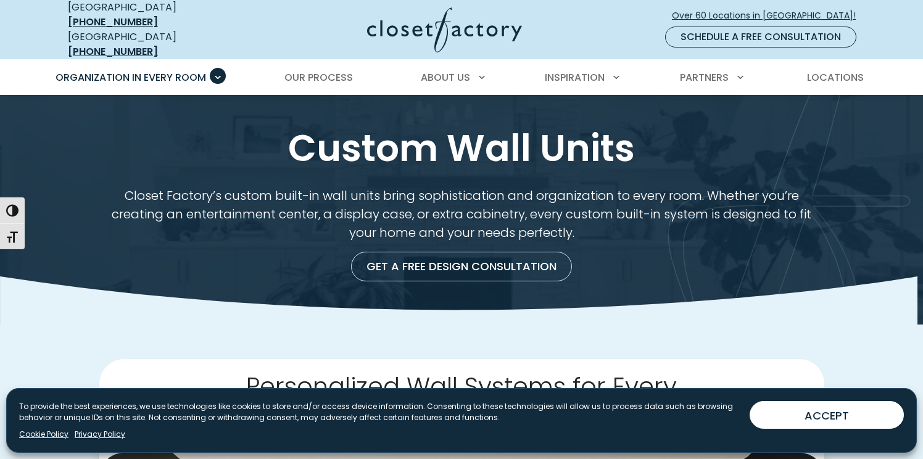  What do you see at coordinates (445, 77) in the screenshot?
I see `span: About Us` at bounding box center [445, 77].